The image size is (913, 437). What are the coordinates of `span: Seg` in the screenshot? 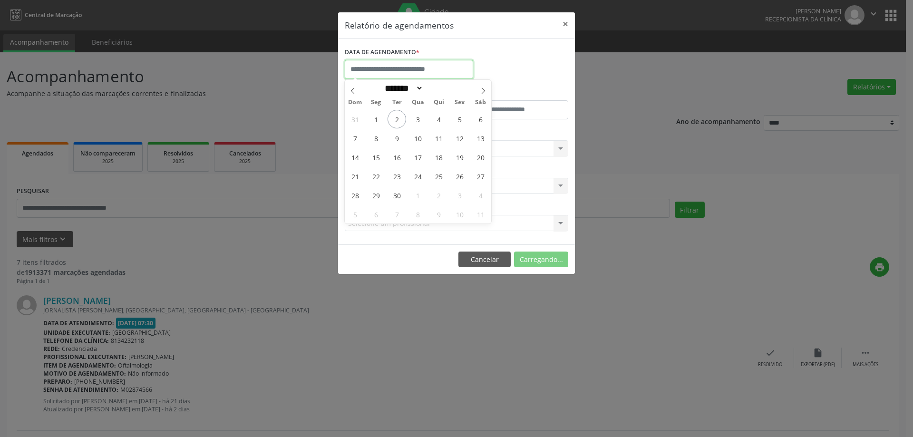 It's located at (376, 102).